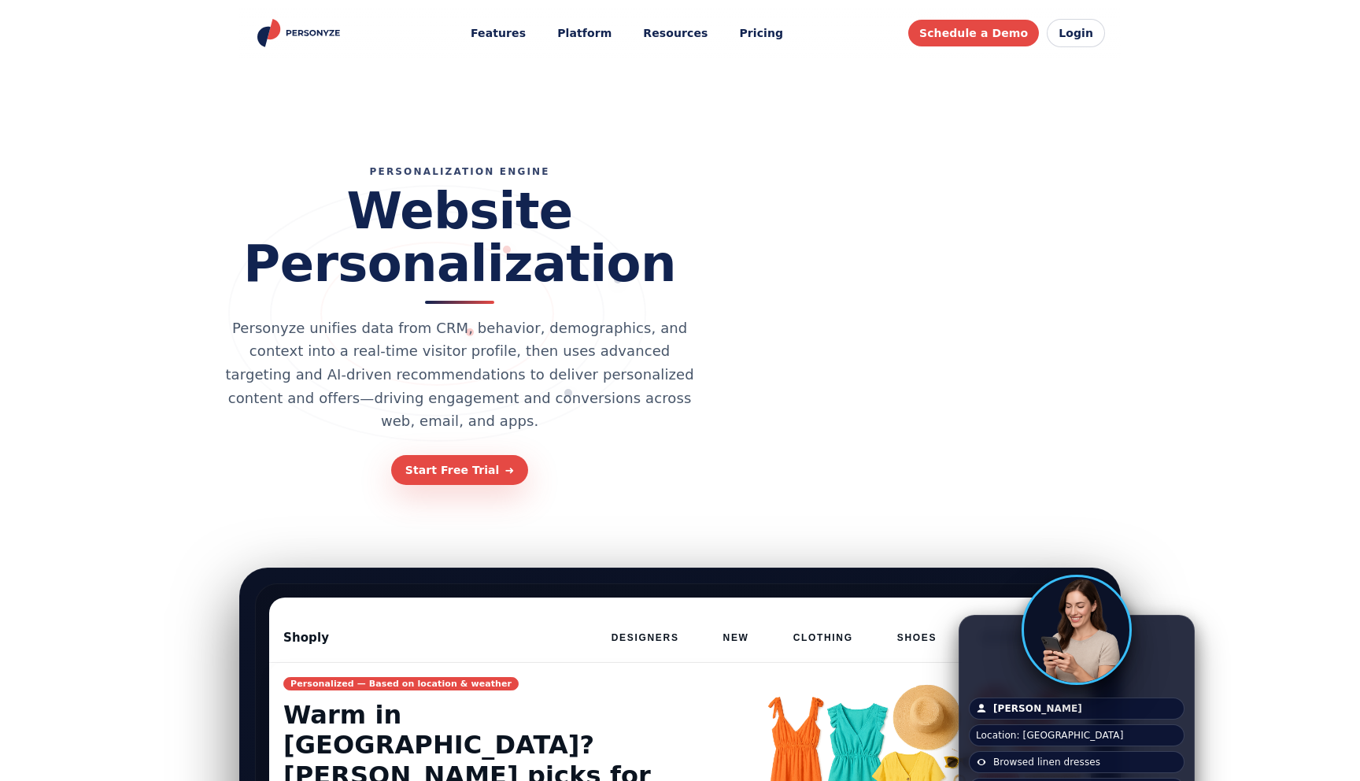  What do you see at coordinates (837, 637) in the screenshot?
I see `nav: Menu` at bounding box center [837, 637].